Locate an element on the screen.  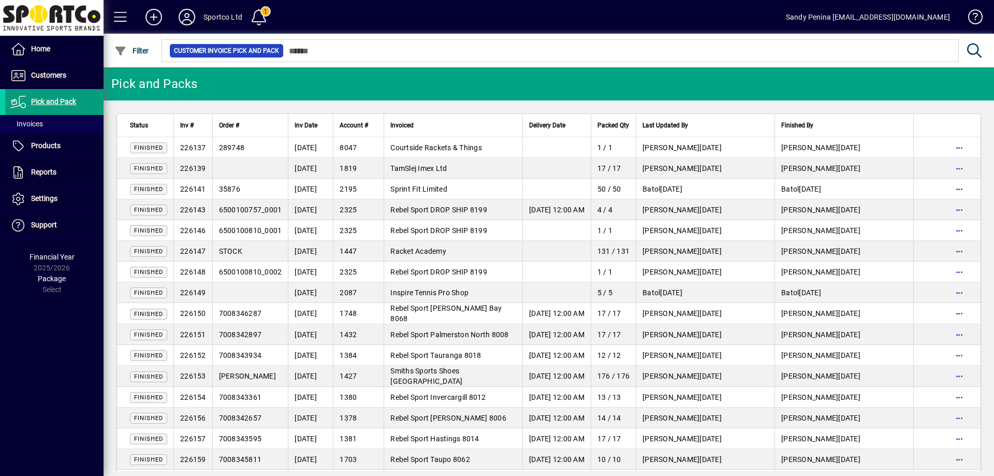
span: Rebel Sport Tauranga 8018 is located at coordinates (435, 355).